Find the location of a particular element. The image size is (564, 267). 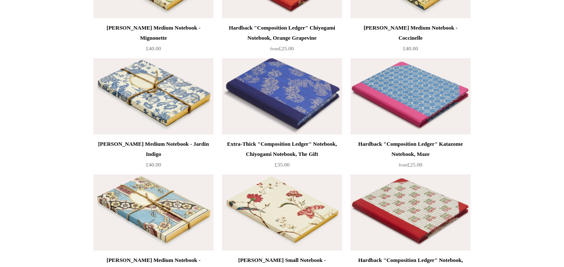

a: Antoinette Poisson Small Notebook - Coromandel Antoinette Poisson Small Notebook - Coromandel is located at coordinates (282, 213).